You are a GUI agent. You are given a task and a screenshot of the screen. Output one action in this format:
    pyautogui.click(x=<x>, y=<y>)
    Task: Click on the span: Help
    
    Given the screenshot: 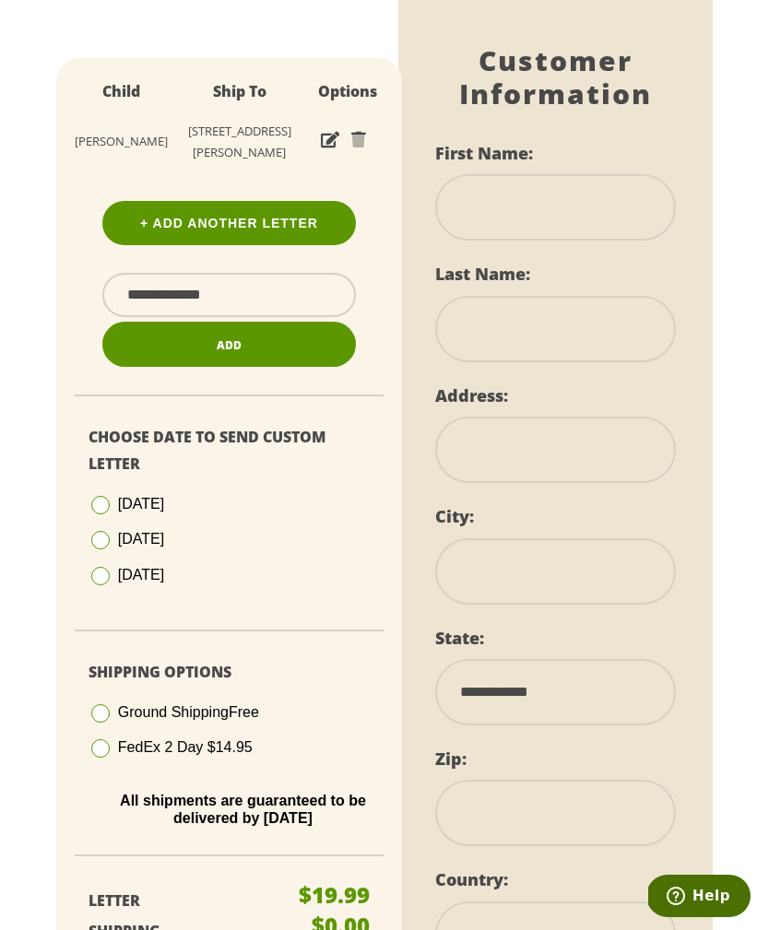 What is the action you would take?
    pyautogui.click(x=63, y=21)
    